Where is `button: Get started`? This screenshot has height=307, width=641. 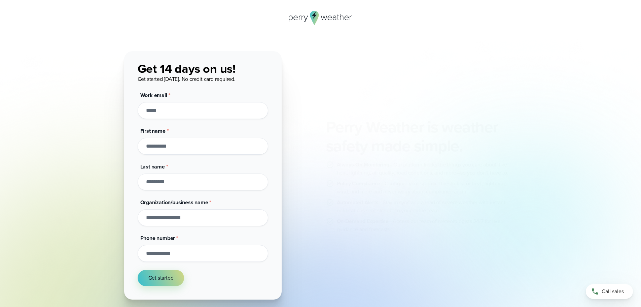 button: Get started is located at coordinates (161, 278).